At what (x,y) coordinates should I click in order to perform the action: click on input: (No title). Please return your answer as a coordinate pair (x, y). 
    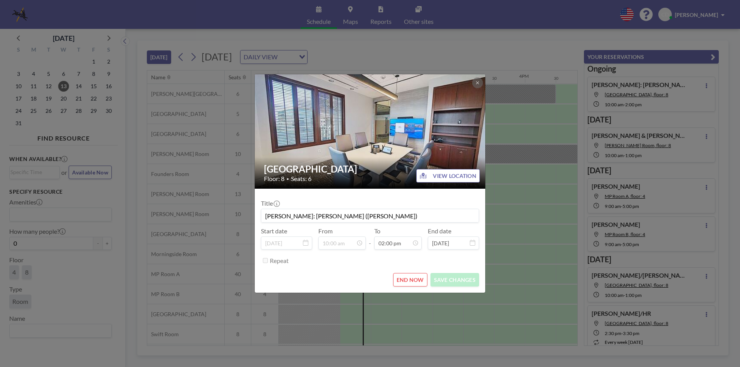
    Looking at the image, I should click on (370, 216).